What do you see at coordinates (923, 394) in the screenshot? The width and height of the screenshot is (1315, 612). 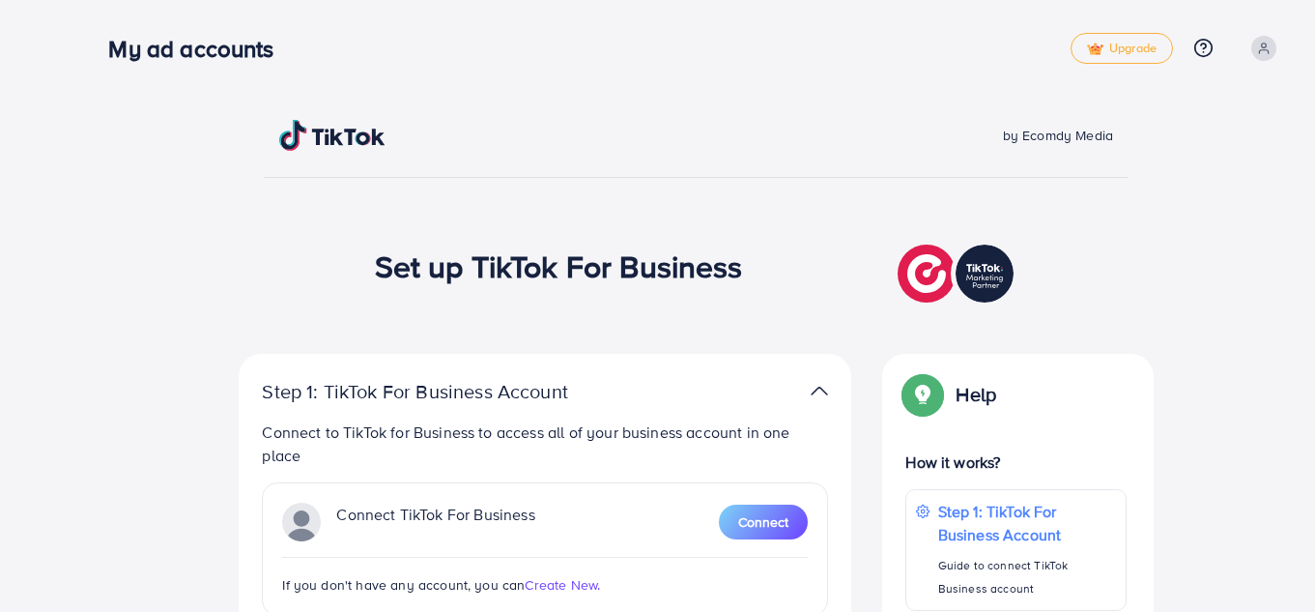 I see `img: Popup guide` at bounding box center [923, 394].